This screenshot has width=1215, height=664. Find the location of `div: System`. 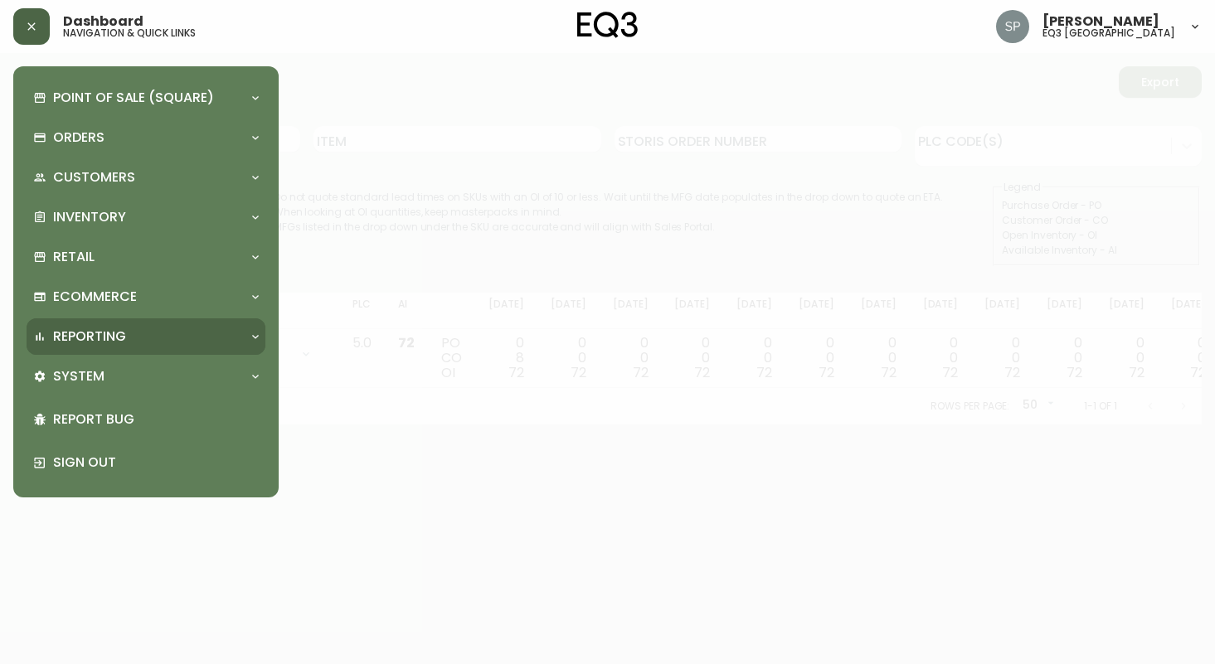

div: System is located at coordinates (146, 376).